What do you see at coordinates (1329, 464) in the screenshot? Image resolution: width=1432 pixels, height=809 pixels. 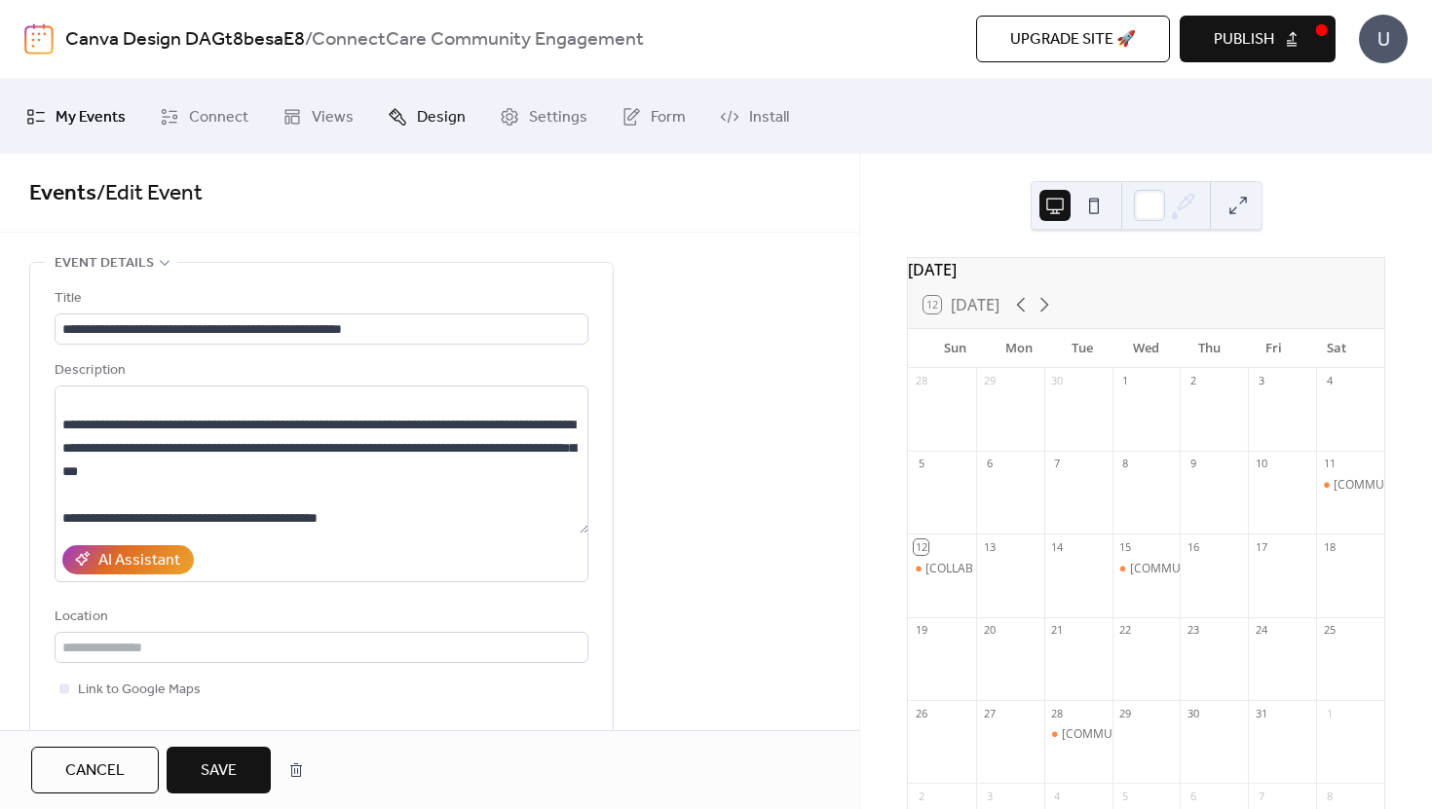 I see `div: 11` at bounding box center [1329, 464].